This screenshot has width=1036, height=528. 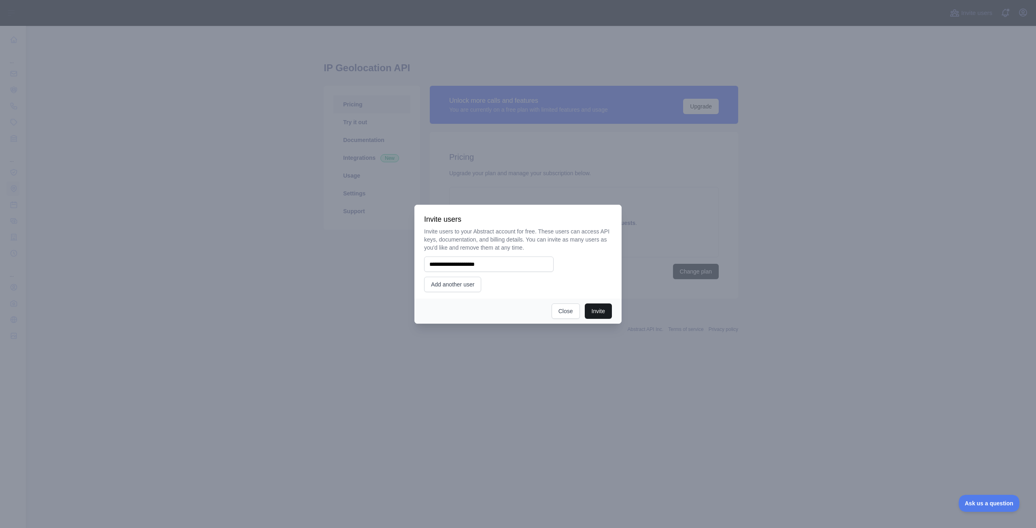 What do you see at coordinates (566, 311) in the screenshot?
I see `button: Close` at bounding box center [566, 311].